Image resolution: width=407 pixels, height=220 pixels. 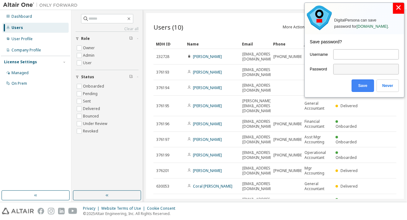 What do you see at coordinates (317, 124) in the screenshot?
I see `span: Financial Accountant` at bounding box center [317, 124].